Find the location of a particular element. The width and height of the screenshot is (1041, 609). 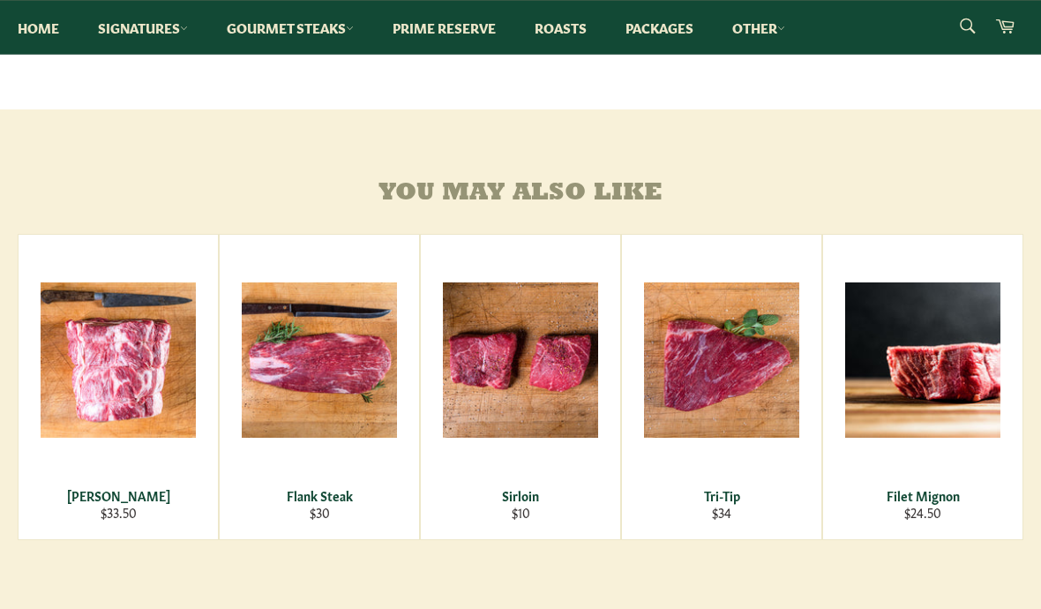

div: $33.50 is located at coordinates (118, 513).